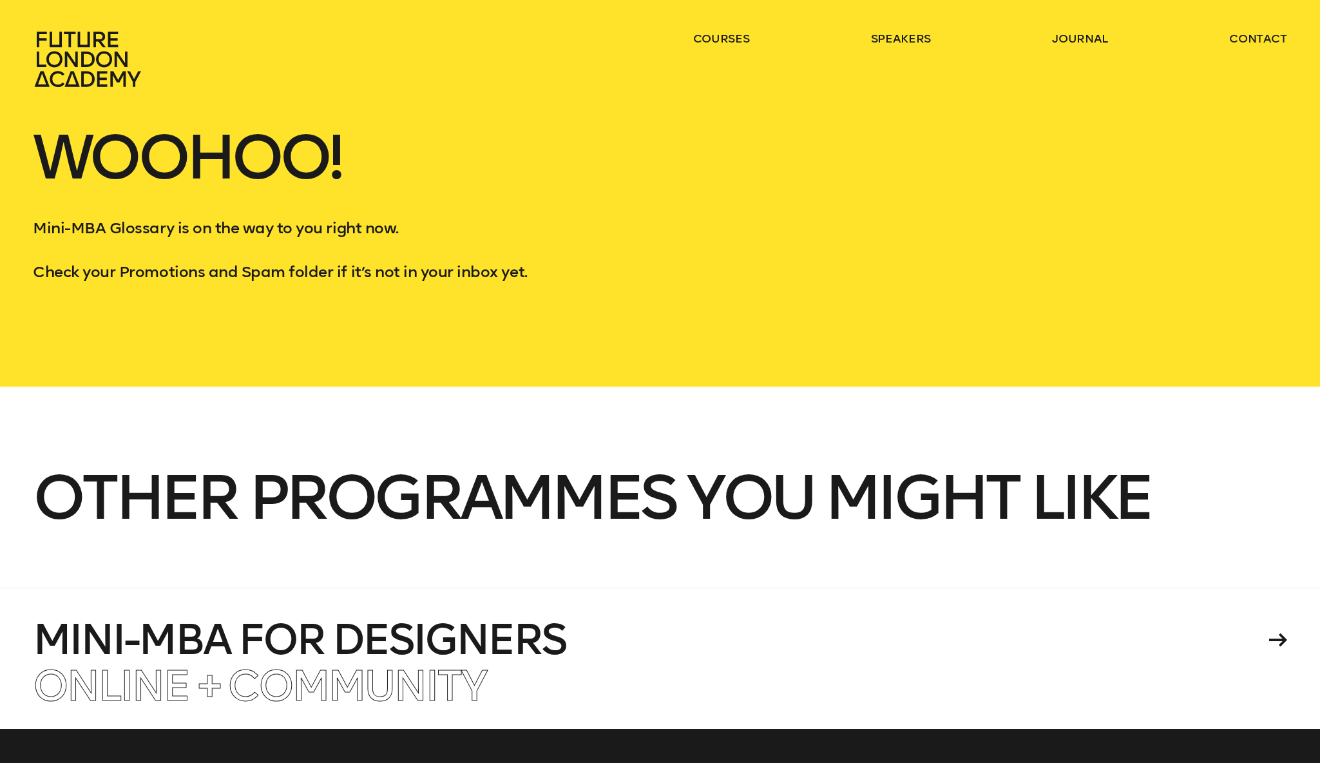  Describe the element at coordinates (1080, 39) in the screenshot. I see `a: journal` at that location.